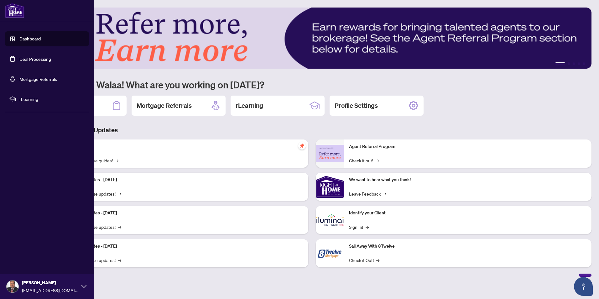 The width and height of the screenshot is (599, 299). I want to click on img: logo, so click(15, 11).